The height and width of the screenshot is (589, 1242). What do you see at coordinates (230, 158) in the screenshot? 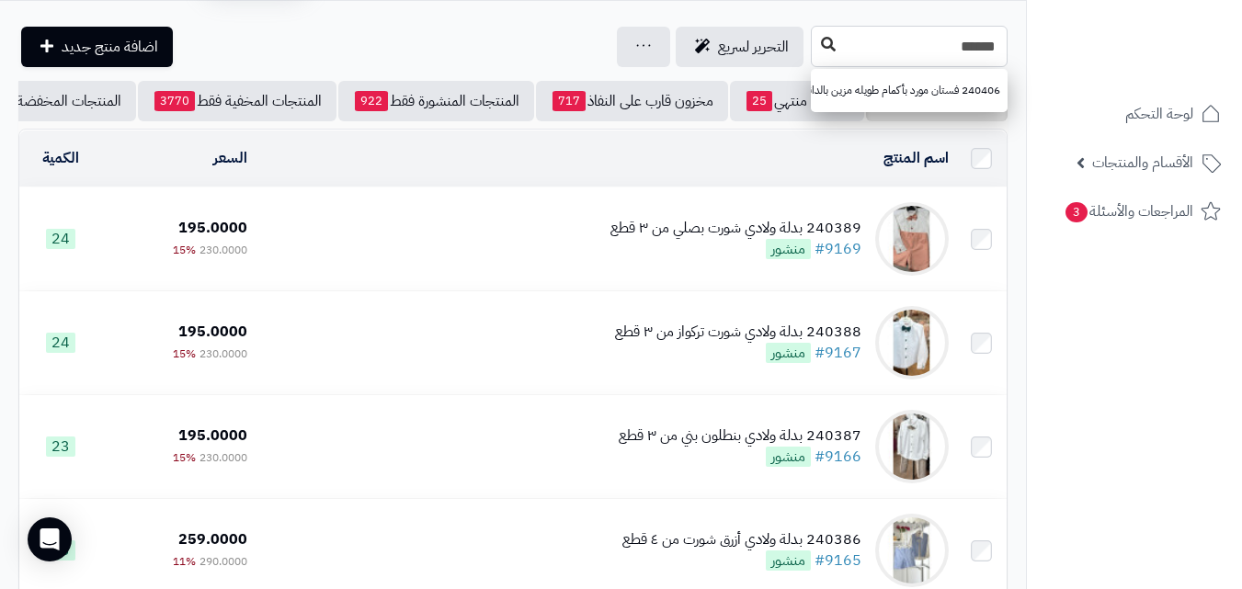
I see `a: السعر` at bounding box center [230, 158].